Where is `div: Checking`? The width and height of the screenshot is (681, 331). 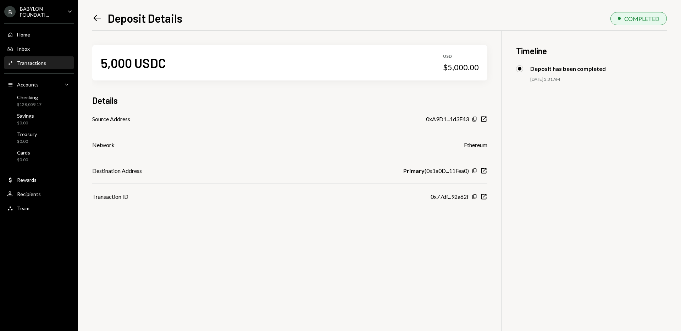
div: Checking is located at coordinates (29, 97).